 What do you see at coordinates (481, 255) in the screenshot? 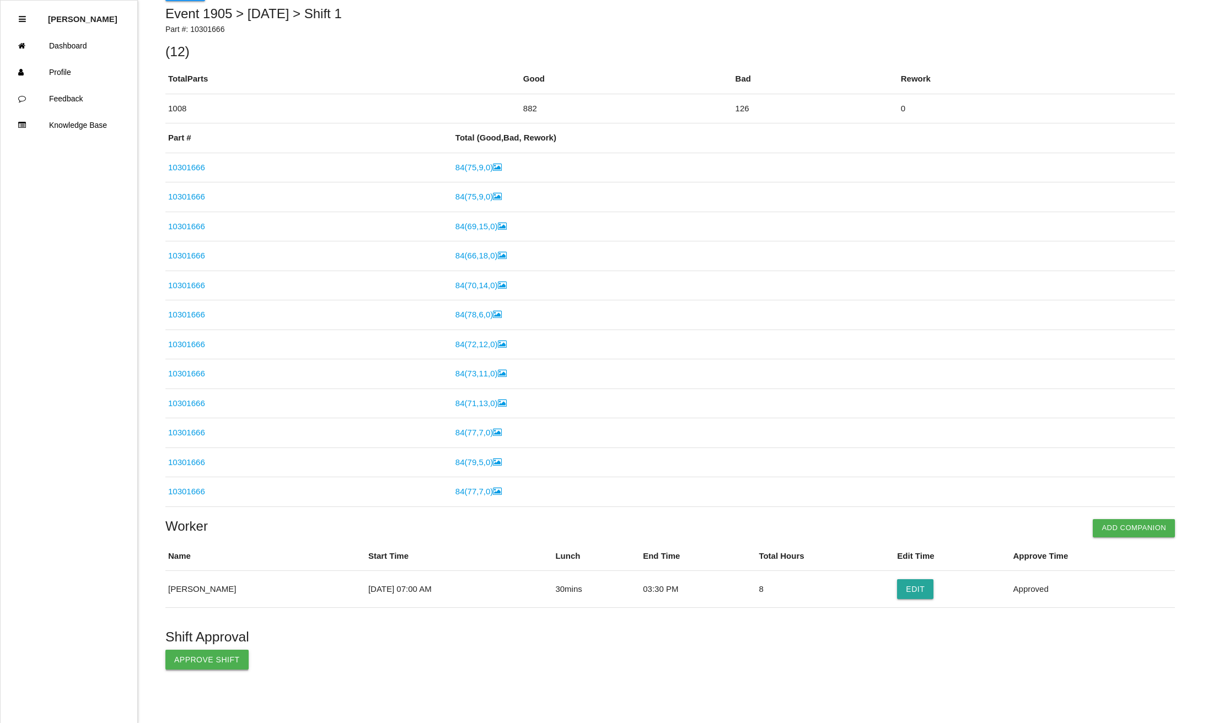
I see `a: 84(66,18,0)` at bounding box center [481, 255].